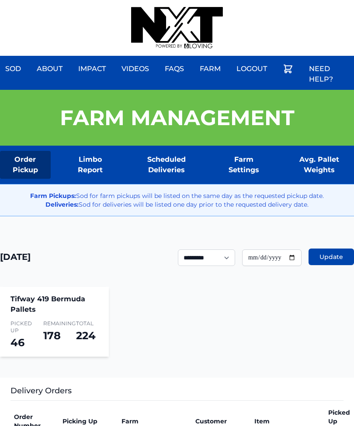 This screenshot has height=426, width=354. I want to click on a: Farm Settings, so click(243, 165).